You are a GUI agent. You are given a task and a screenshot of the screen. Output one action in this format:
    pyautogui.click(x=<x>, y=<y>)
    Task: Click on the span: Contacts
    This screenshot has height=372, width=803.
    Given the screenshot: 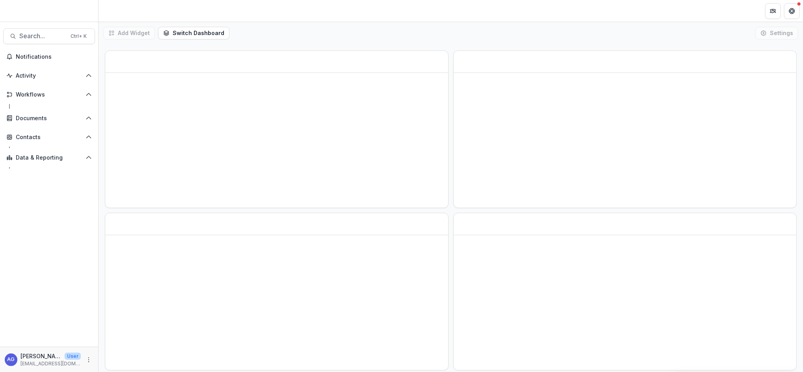 What is the action you would take?
    pyautogui.click(x=49, y=137)
    